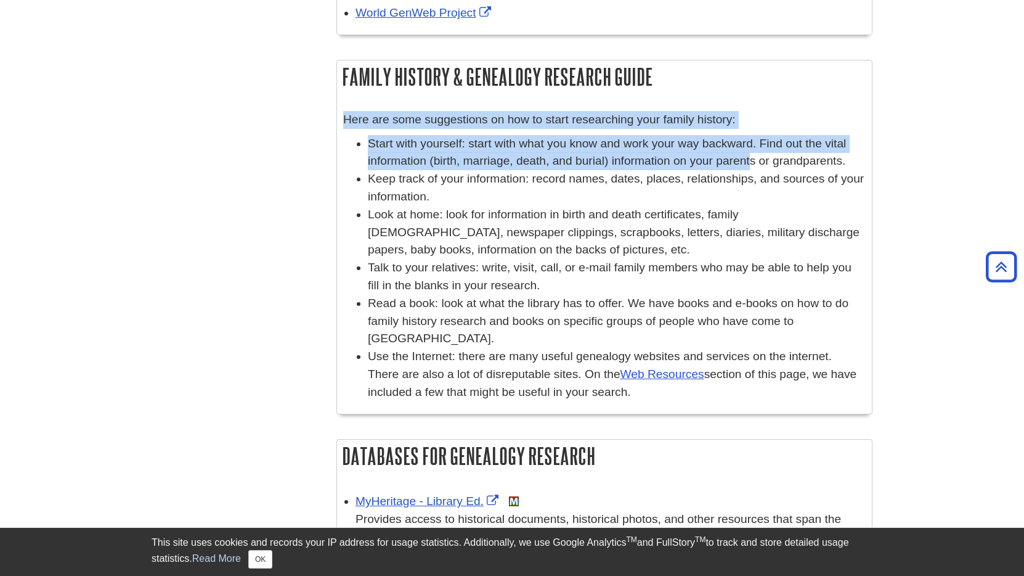  What do you see at coordinates (617, 374) in the screenshot?
I see `li: Use the Internet: there are many useful genealogy websites and services on the internet. There ar...` at bounding box center [617, 374].